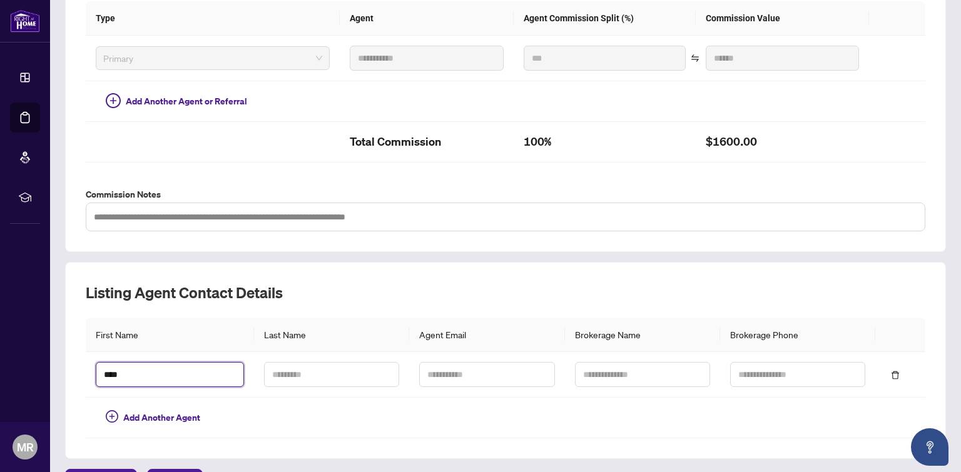 This screenshot has width=961, height=472. Describe the element at coordinates (426, 142) in the screenshot. I see `h2: Total Commission` at that location.